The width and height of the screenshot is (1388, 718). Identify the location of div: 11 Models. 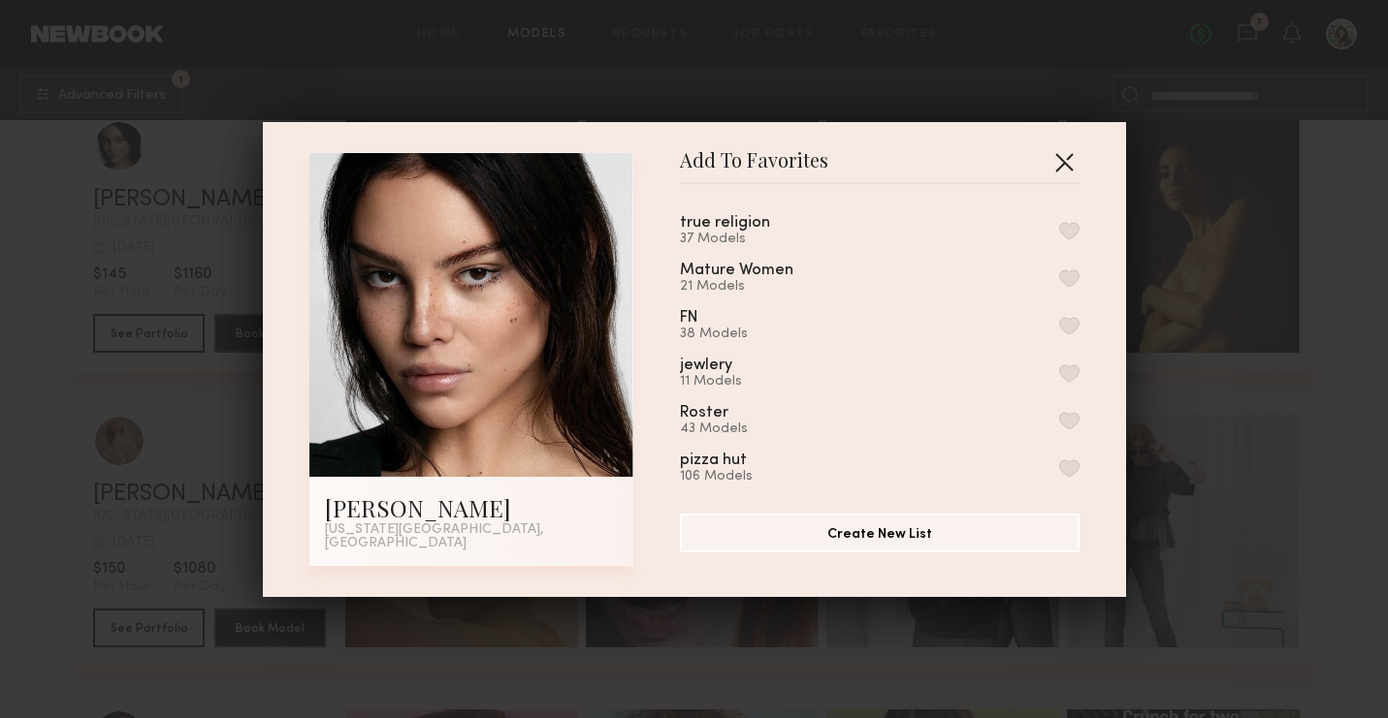
(729, 382).